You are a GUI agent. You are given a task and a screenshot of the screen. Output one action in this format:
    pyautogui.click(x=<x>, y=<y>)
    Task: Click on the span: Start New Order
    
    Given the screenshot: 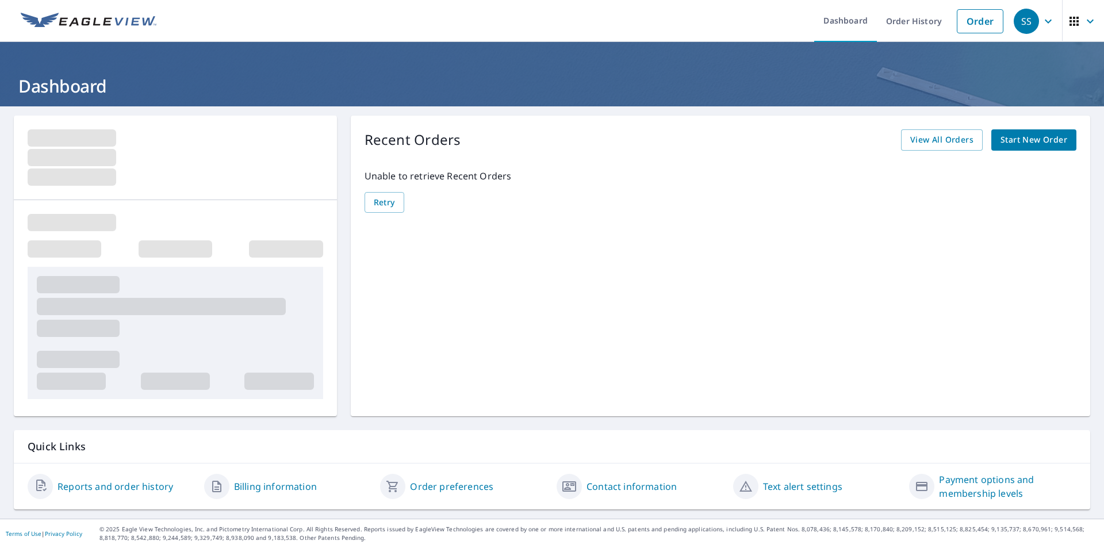 What is the action you would take?
    pyautogui.click(x=1034, y=140)
    